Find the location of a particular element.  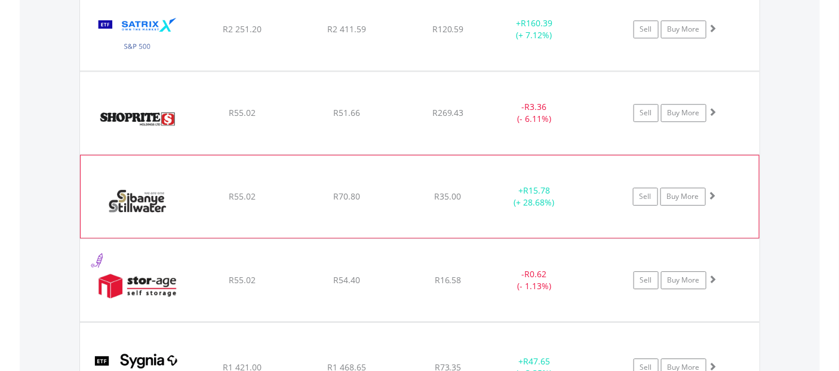

span: R16.58 is located at coordinates (448, 279).